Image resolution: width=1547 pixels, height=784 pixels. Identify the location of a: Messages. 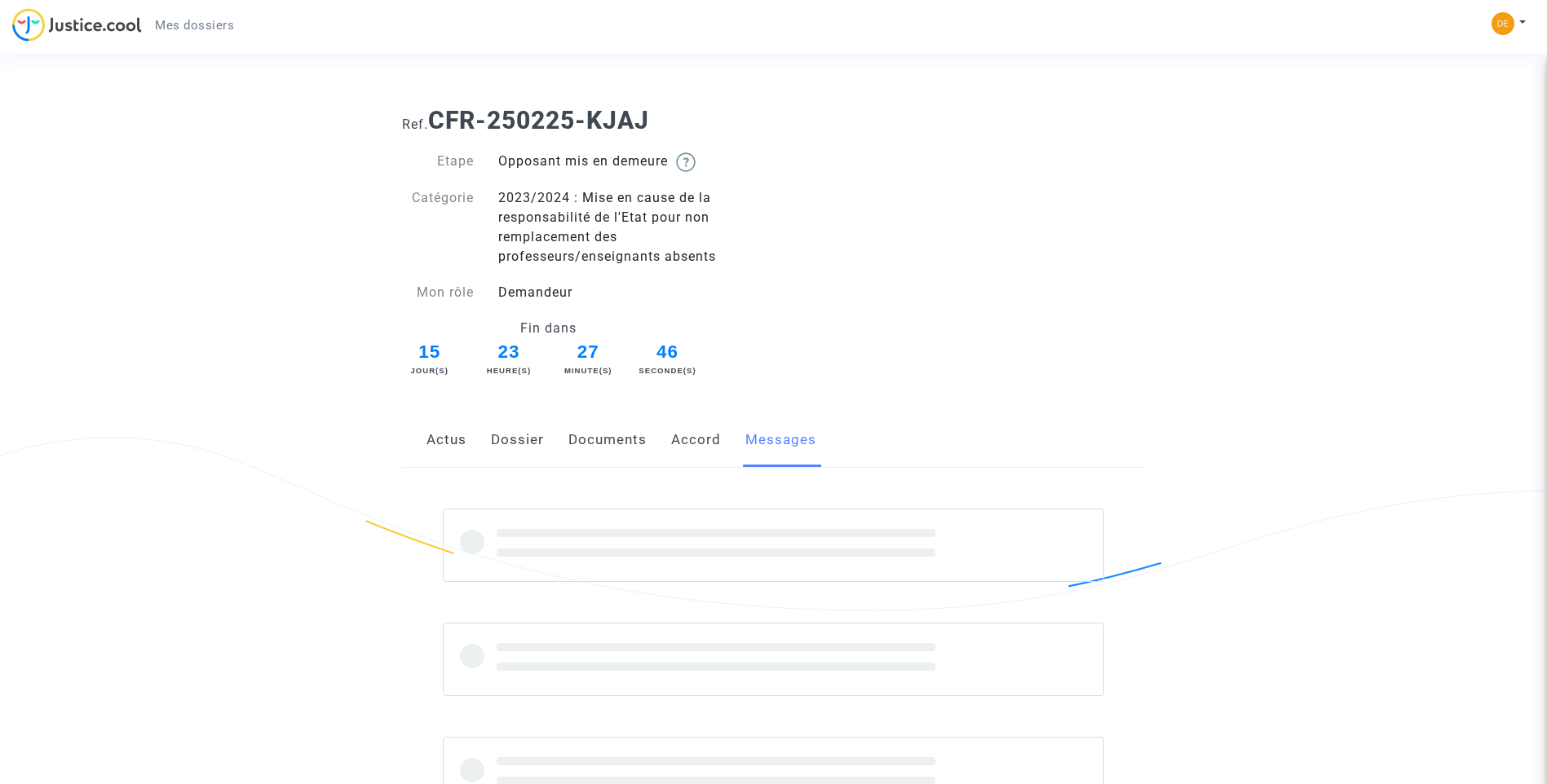
(780, 441).